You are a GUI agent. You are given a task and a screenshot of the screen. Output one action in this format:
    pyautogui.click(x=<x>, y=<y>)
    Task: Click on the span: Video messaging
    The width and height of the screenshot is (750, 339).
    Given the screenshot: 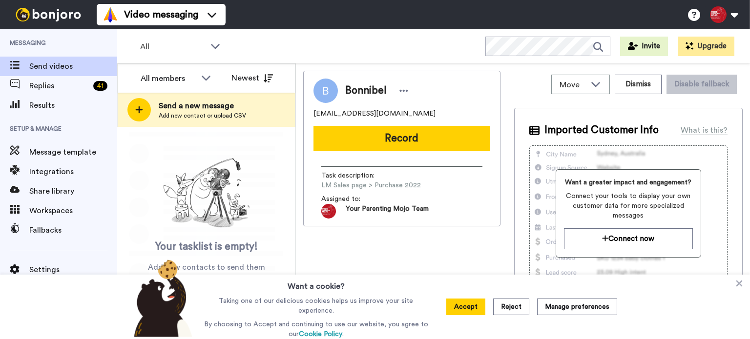 What is the action you would take?
    pyautogui.click(x=161, y=15)
    